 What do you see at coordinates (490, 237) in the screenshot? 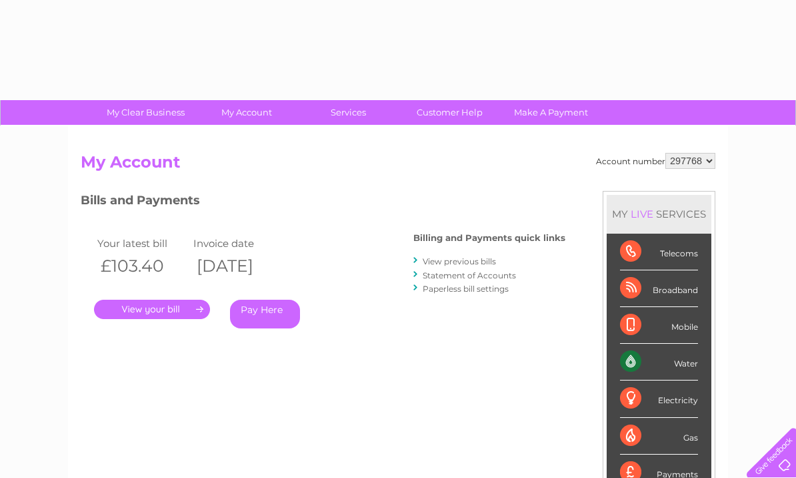
I see `h4: Billing and Payments quick links` at bounding box center [490, 237].